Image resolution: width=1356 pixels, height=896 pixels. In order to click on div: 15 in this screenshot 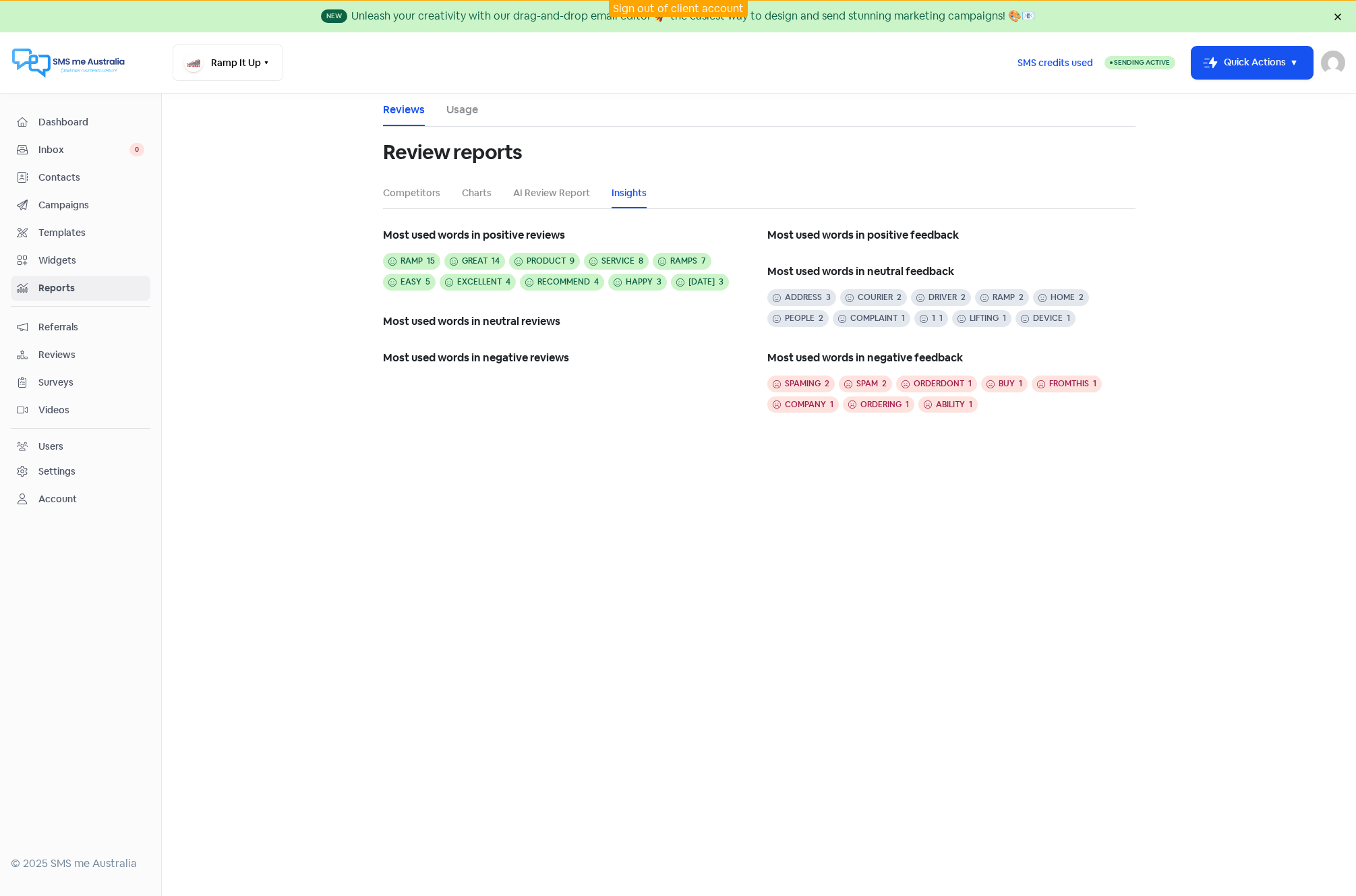, I will do `click(431, 261)`.